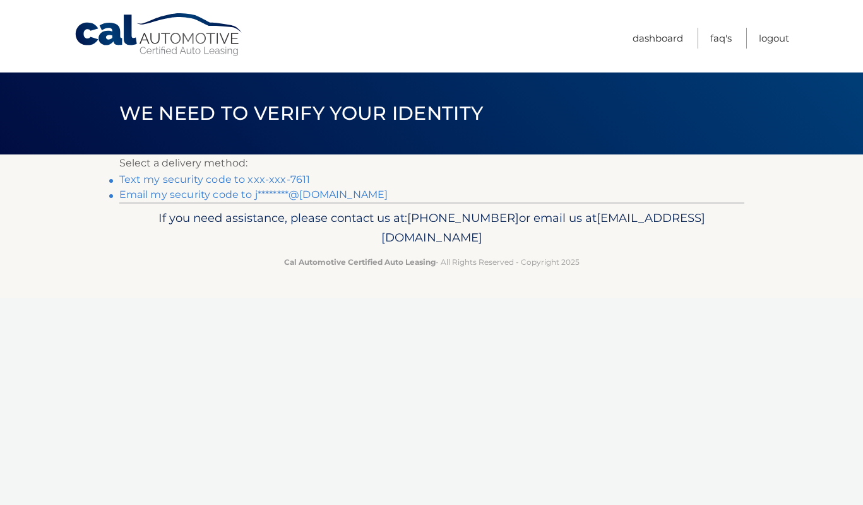  Describe the element at coordinates (360, 262) in the screenshot. I see `strong: Cal Automotive Certified Auto Leasing` at that location.